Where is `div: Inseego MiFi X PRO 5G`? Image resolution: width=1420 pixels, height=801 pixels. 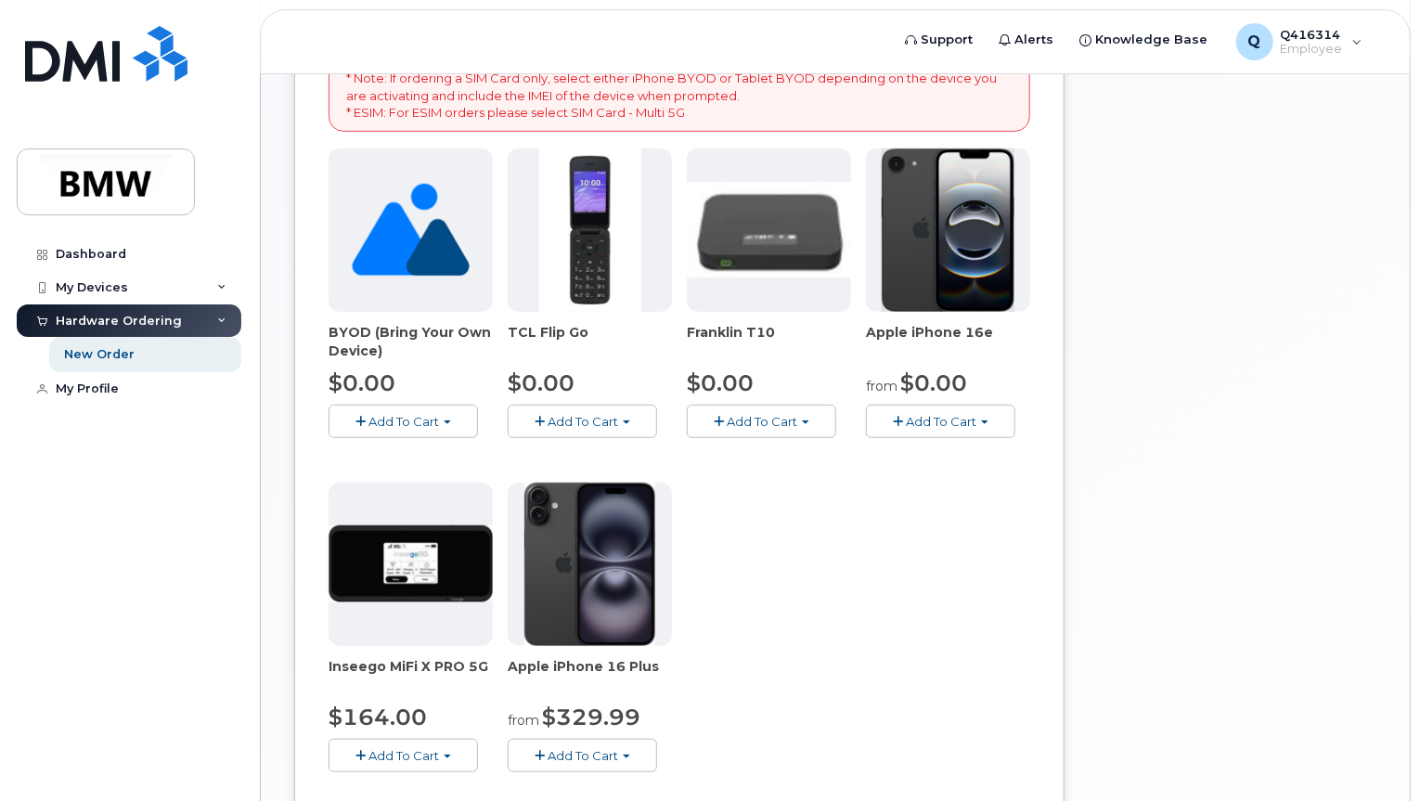 div: Inseego MiFi X PRO 5G is located at coordinates (410, 676).